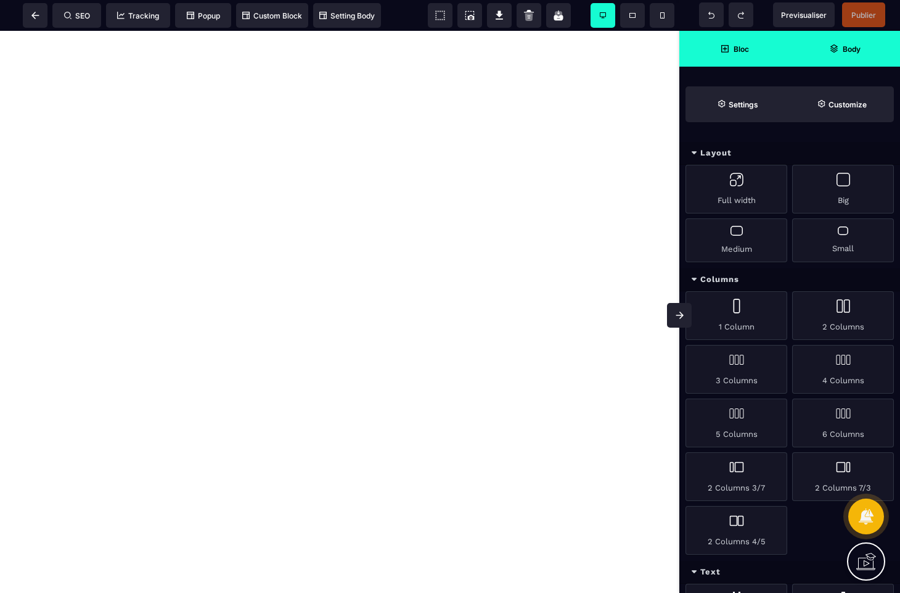  I want to click on span: Publier, so click(864, 15).